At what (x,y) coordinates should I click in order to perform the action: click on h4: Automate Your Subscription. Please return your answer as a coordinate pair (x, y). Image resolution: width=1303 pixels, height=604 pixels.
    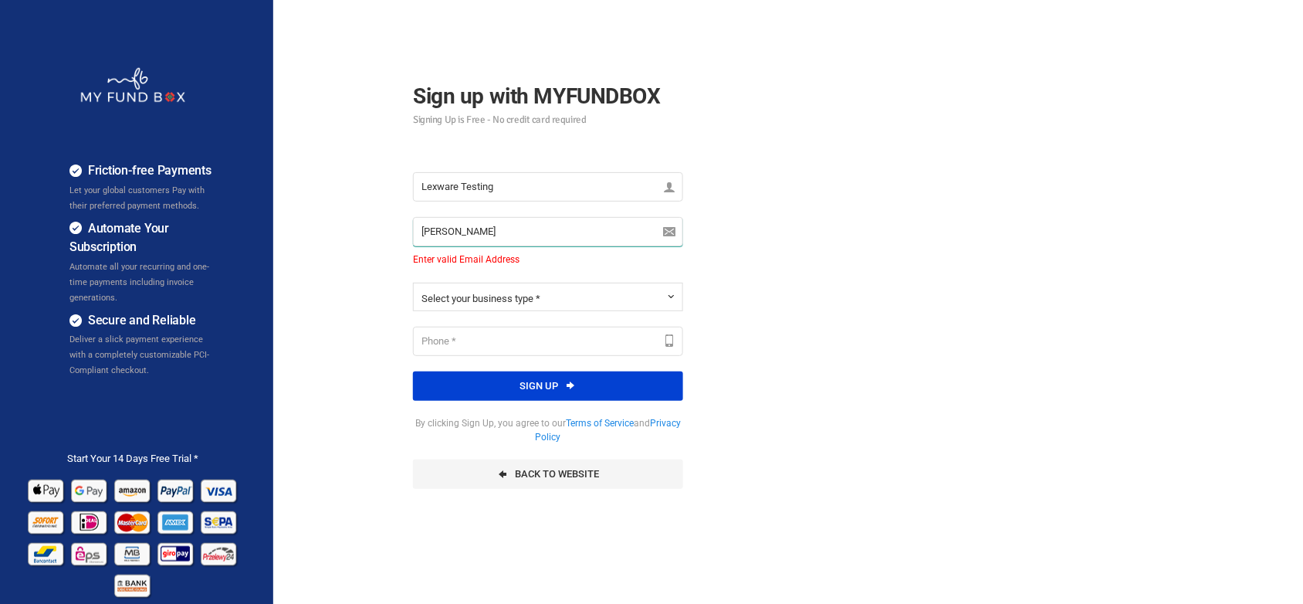
    Looking at the image, I should click on (144, 238).